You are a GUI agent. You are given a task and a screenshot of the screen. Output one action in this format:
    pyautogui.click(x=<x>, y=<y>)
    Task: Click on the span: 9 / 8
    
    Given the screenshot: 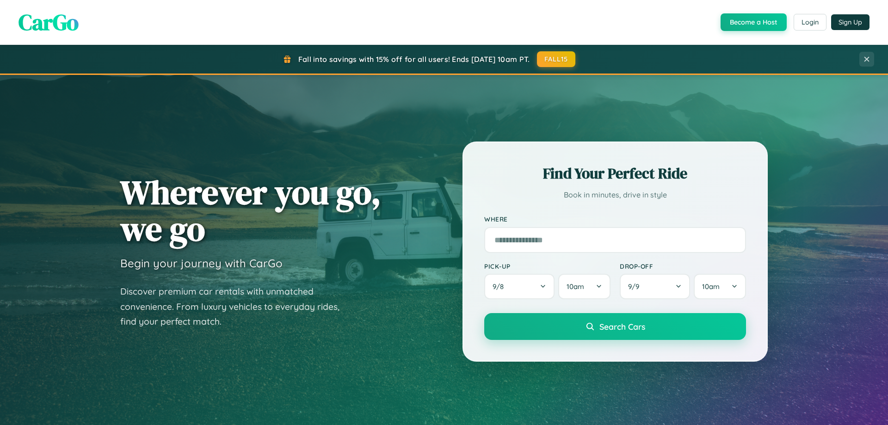 What is the action you would take?
    pyautogui.click(x=500, y=286)
    